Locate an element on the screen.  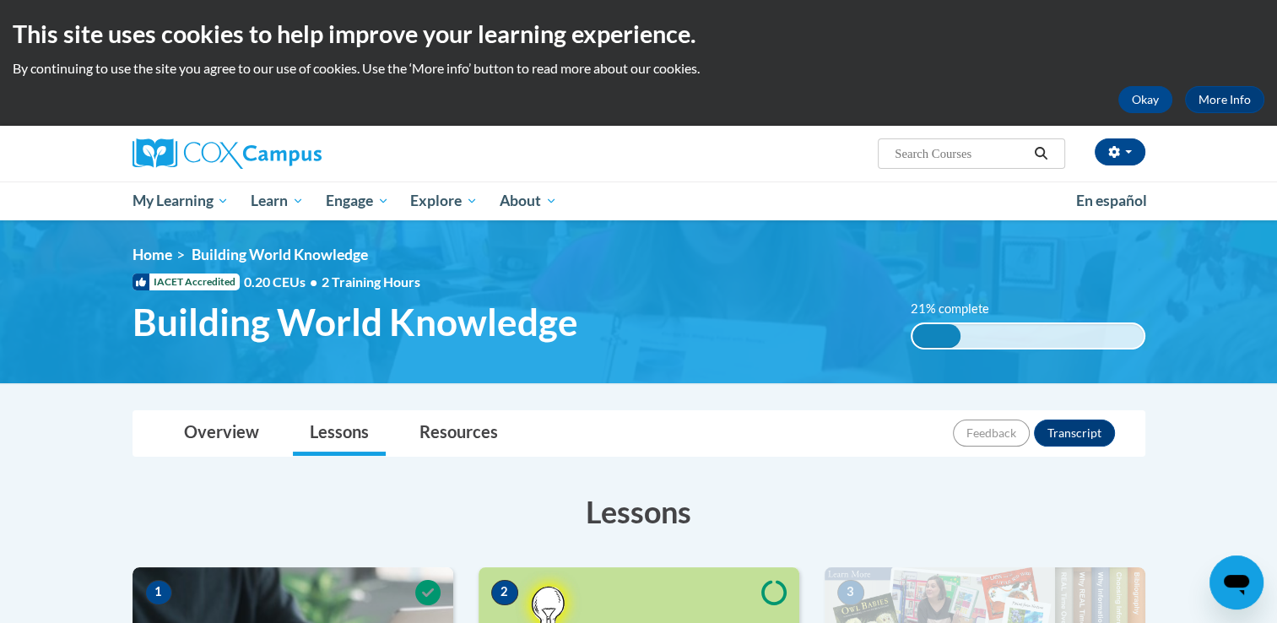
input: Search Courses is located at coordinates (961, 154).